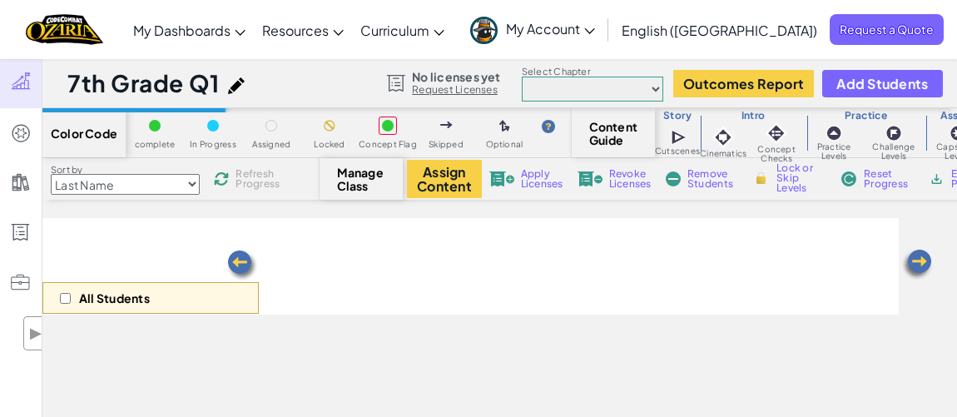 Image resolution: width=957 pixels, height=417 pixels. I want to click on img: IconOptionalLevel.svg, so click(504, 126).